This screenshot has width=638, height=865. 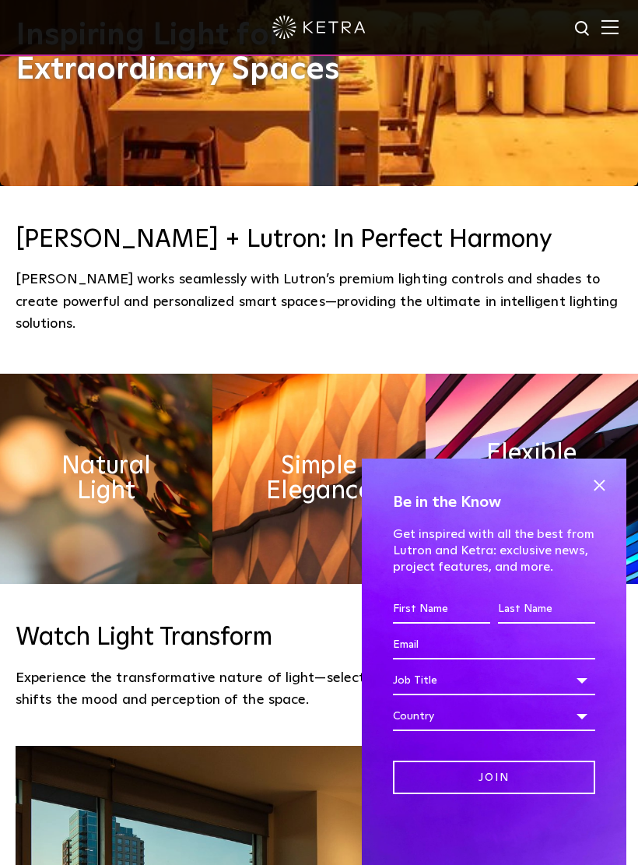 What do you see at coordinates (610, 26) in the screenshot?
I see `img: Hamburger%20Nav.svg` at bounding box center [610, 26].